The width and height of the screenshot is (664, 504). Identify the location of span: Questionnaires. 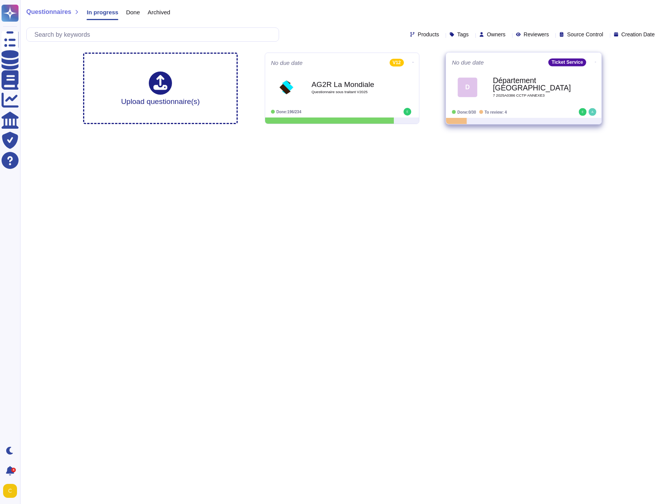
(49, 12).